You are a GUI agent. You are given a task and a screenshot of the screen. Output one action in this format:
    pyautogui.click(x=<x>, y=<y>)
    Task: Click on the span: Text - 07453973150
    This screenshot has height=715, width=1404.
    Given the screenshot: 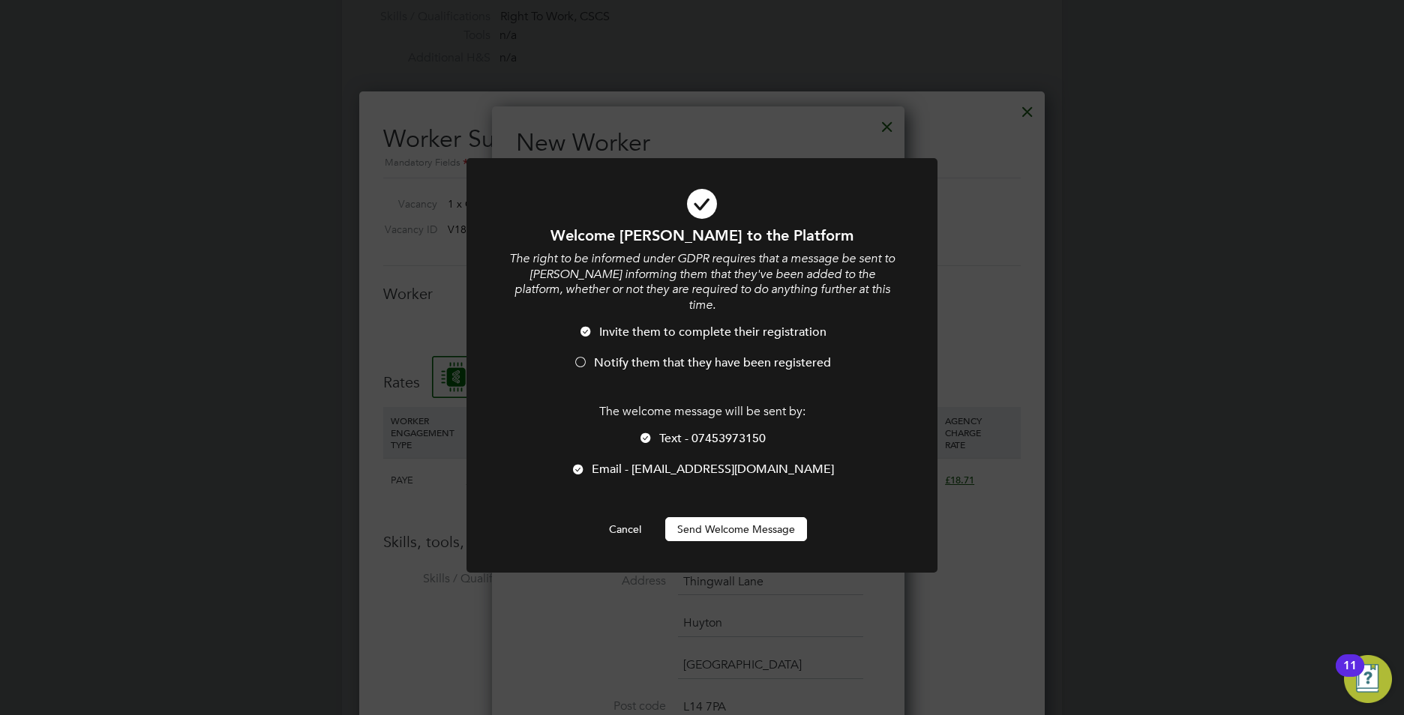 What is the action you would take?
    pyautogui.click(x=712, y=439)
    